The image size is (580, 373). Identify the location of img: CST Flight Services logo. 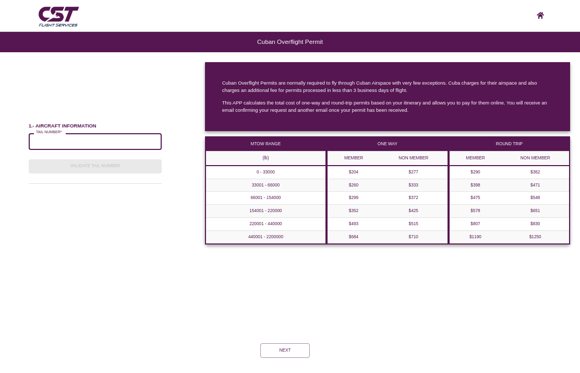
(58, 16).